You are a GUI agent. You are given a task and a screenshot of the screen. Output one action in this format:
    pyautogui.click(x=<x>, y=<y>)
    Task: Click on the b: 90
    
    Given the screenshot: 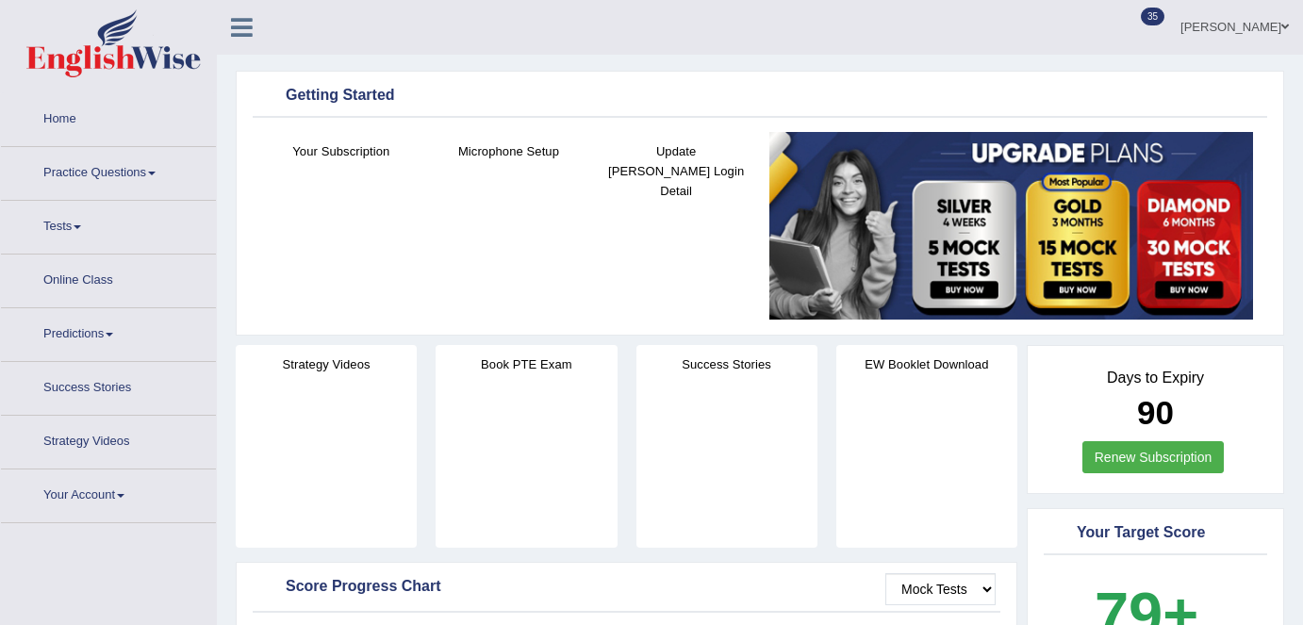 What is the action you would take?
    pyautogui.click(x=1155, y=412)
    